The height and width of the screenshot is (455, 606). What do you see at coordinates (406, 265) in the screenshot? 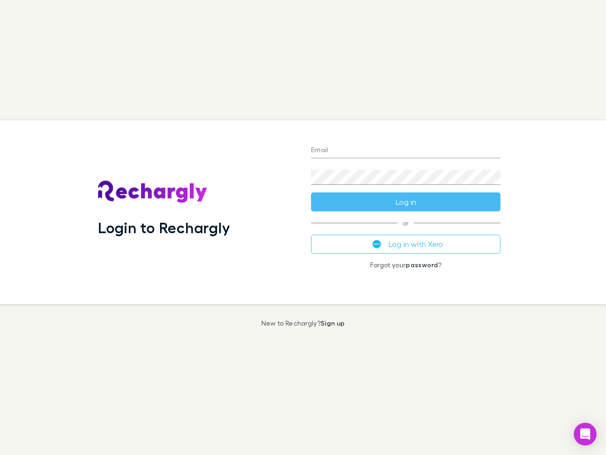
I see `p: Forgot your ?` at bounding box center [406, 265].